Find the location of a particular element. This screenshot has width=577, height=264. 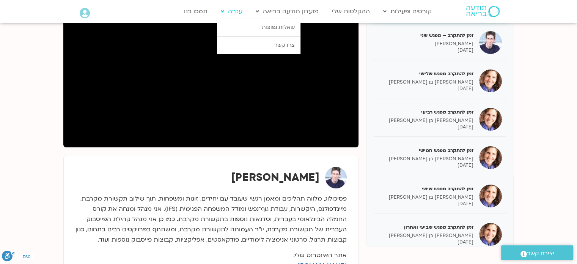

a: מועדון תודעה בריאה is located at coordinates (287, 11).